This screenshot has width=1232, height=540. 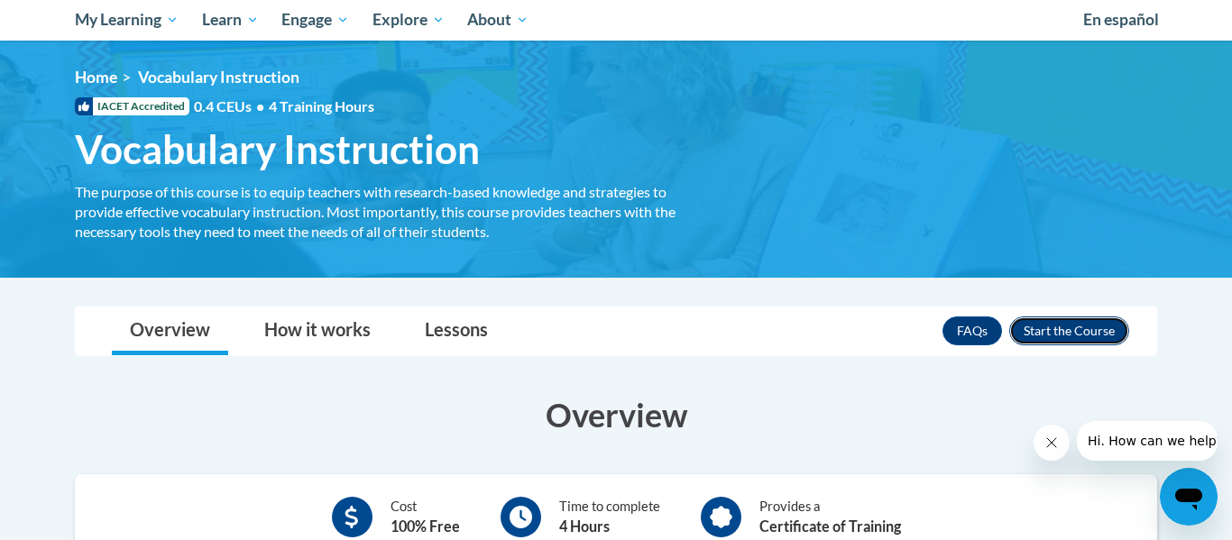 I want to click on div: The purpose of this course is to equip teachers with research-based knowledge and strategies to p..., so click(x=386, y=212).